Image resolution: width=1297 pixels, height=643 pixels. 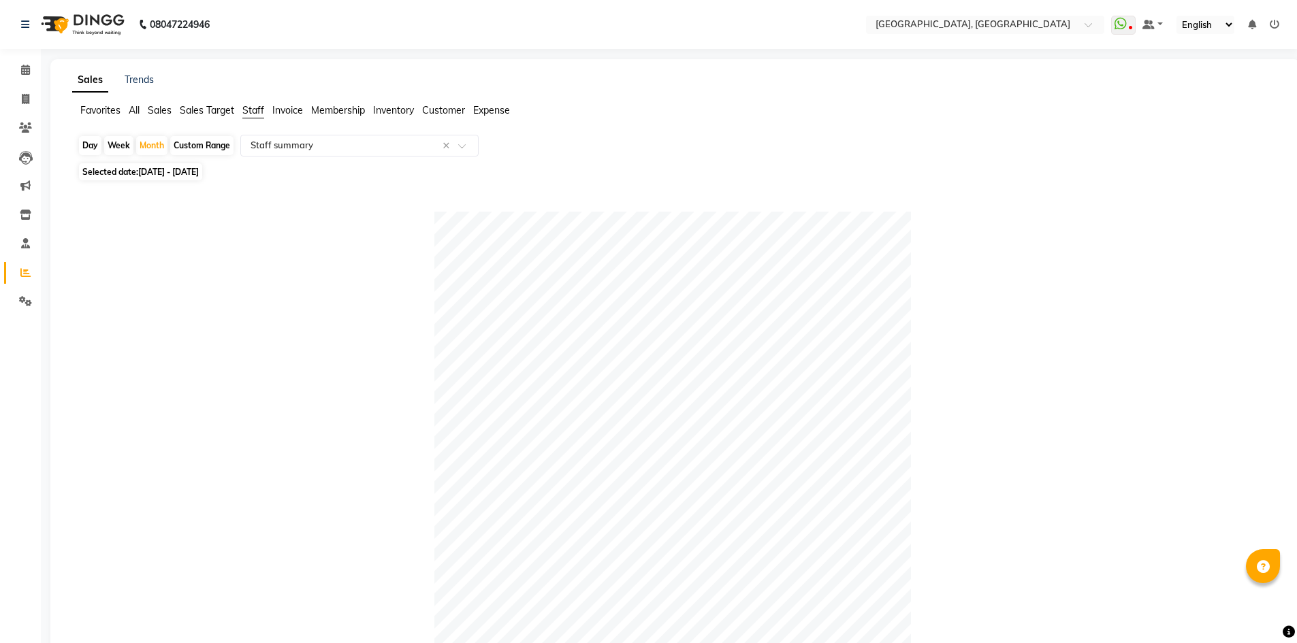 What do you see at coordinates (394, 110) in the screenshot?
I see `span: Inventory` at bounding box center [394, 110].